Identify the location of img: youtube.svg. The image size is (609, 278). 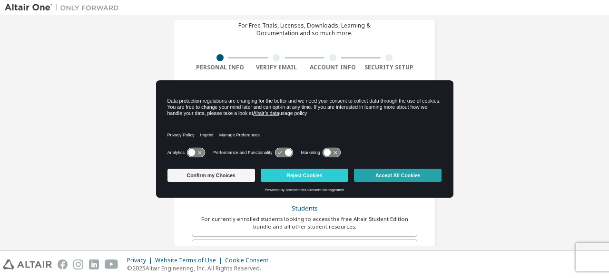
(111, 265).